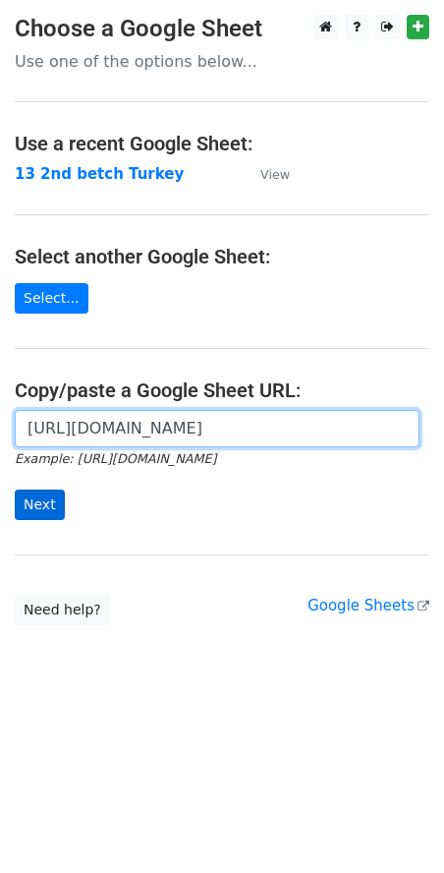  Describe the element at coordinates (265, 174) in the screenshot. I see `a: View` at that location.